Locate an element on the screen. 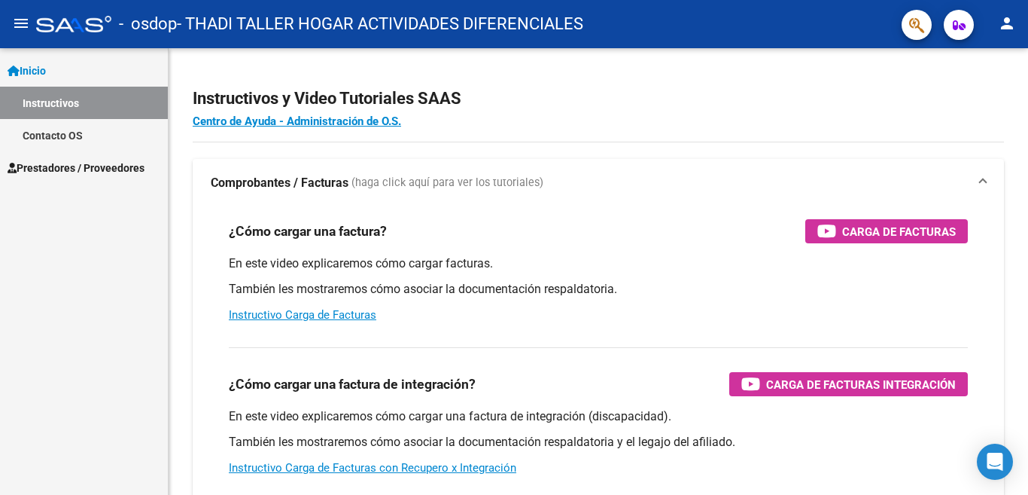 The height and width of the screenshot is (495, 1028). span: Carga de Facturas Integración is located at coordinates (861, 384).